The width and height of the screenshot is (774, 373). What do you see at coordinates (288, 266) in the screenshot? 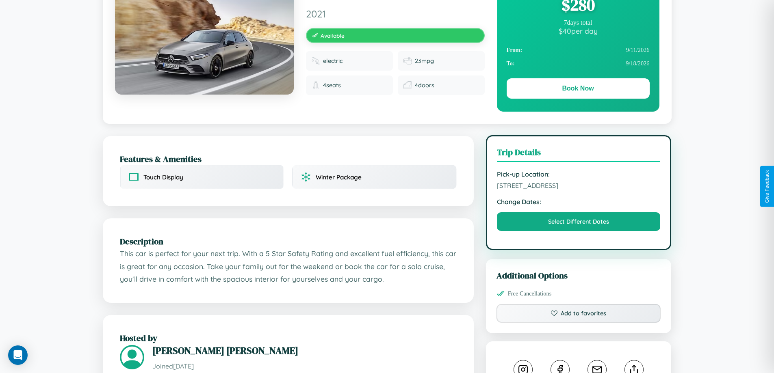
I see `p: This car is perfect for your next trip. With a 5 Star Safety Rating and excellent fuel efficiency...` at bounding box center [288, 266].